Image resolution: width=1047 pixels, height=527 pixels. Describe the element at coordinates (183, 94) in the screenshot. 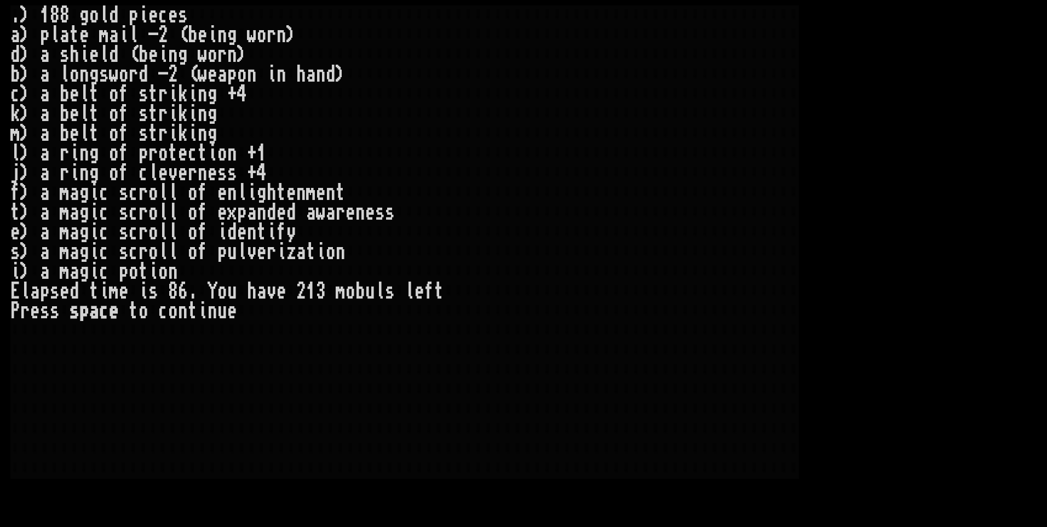

I see `div: k` at that location.